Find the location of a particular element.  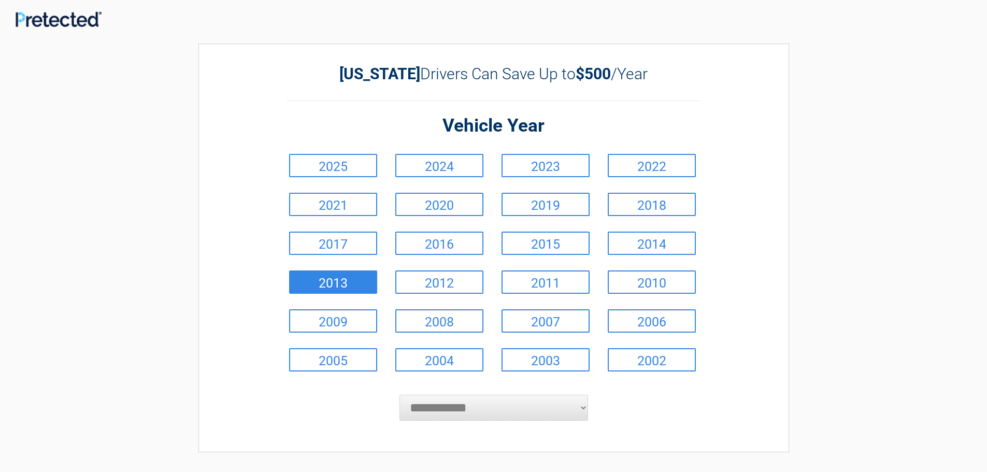

img: Main Logo is located at coordinates (59, 19).